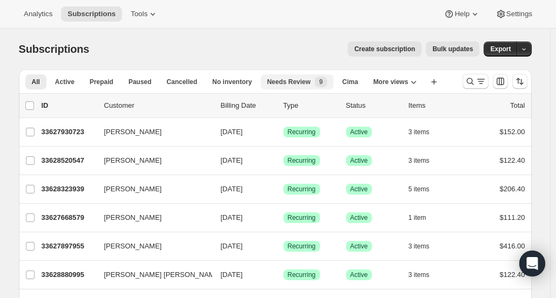 The height and width of the screenshot is (298, 556). Describe the element at coordinates (395, 82) in the screenshot. I see `button: More views` at that location.